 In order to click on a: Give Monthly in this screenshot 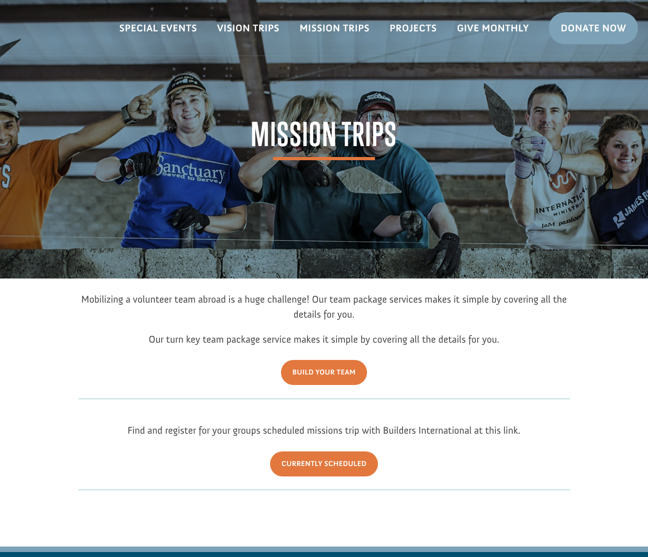, I will do `click(493, 28)`.